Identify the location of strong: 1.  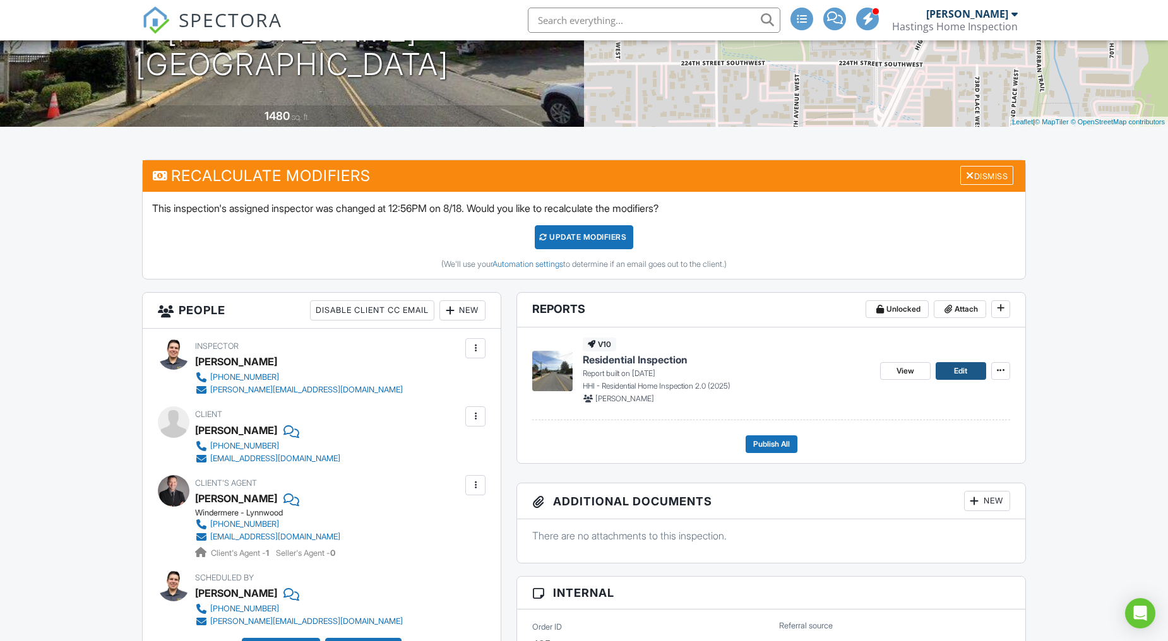
(267, 553).